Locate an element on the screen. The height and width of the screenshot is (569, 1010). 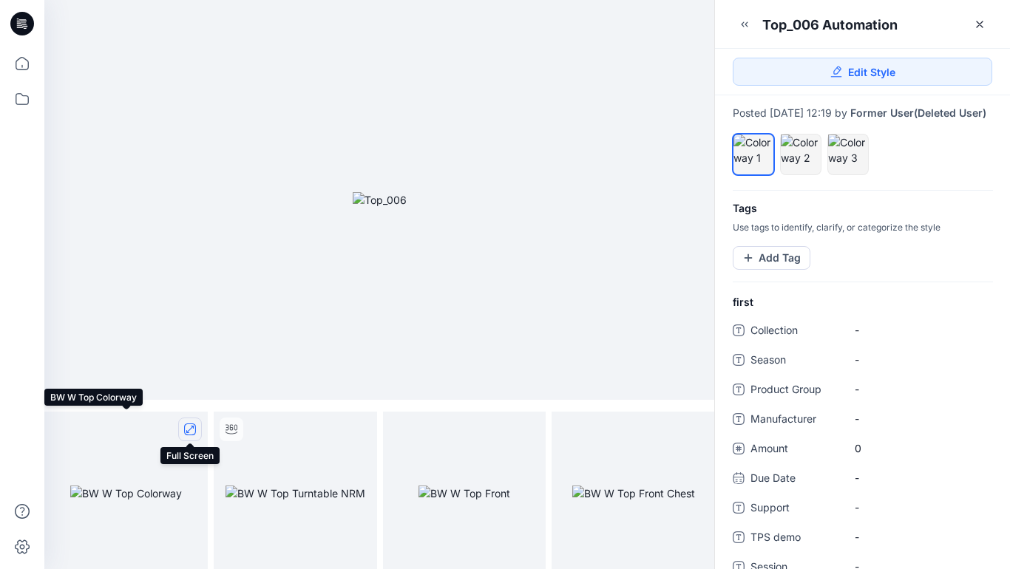
a: Edit Style is located at coordinates (862, 72).